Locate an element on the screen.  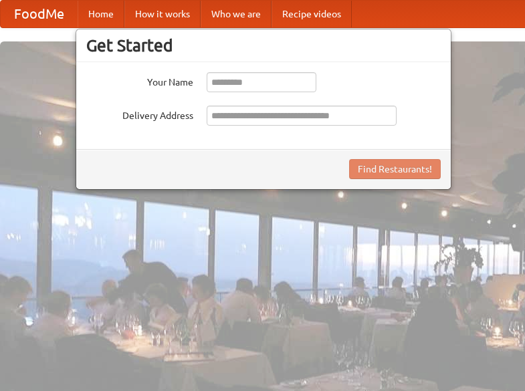
label: Your Name is located at coordinates (140, 80).